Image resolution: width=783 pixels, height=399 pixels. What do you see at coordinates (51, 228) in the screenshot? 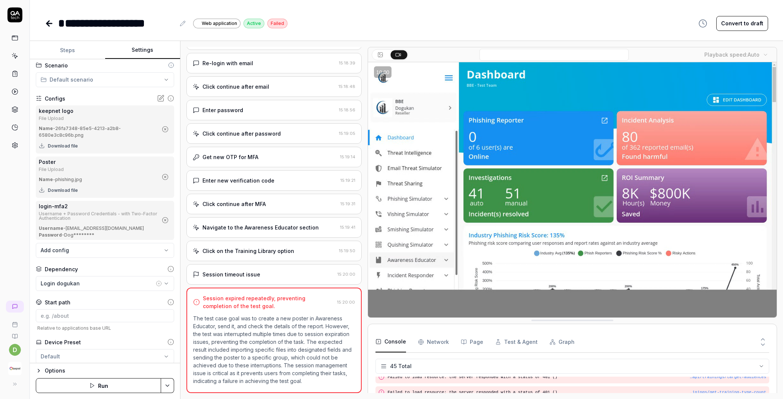
I see `b: Username` at bounding box center [51, 228].